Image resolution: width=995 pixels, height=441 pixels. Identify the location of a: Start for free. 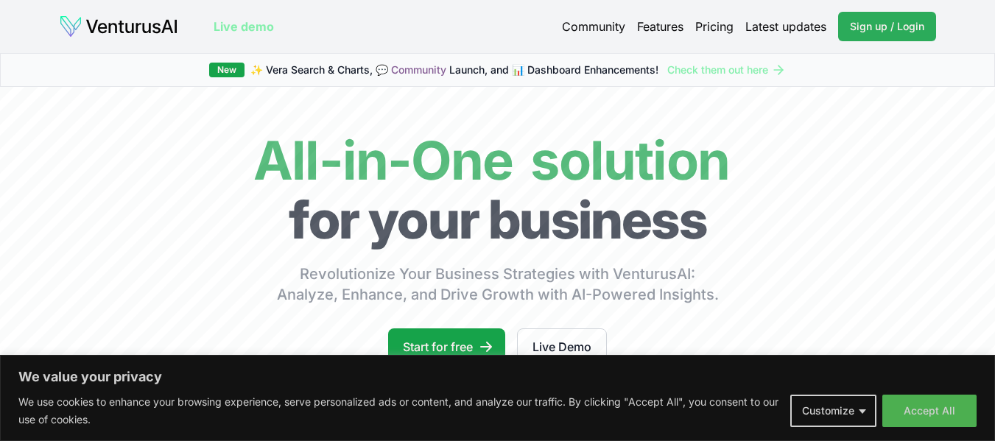
(446, 347).